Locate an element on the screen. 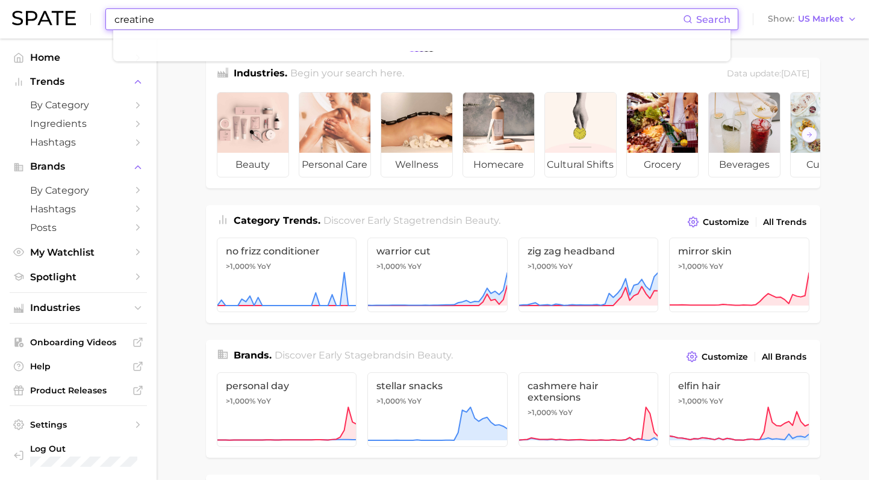 This screenshot has width=869, height=480. span: cultural shifts is located at coordinates (580, 165).